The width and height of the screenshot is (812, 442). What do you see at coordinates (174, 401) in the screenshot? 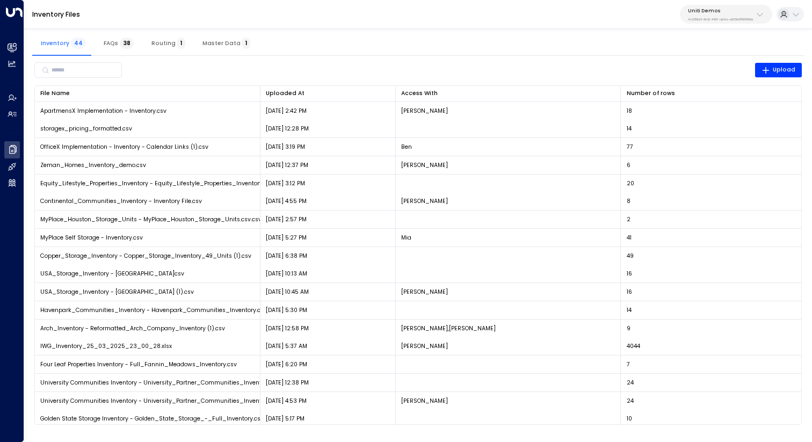
I see `span: University Communities Inventory - University_Partner_Communities_Inventory_Final (1).csv` at bounding box center [174, 401].